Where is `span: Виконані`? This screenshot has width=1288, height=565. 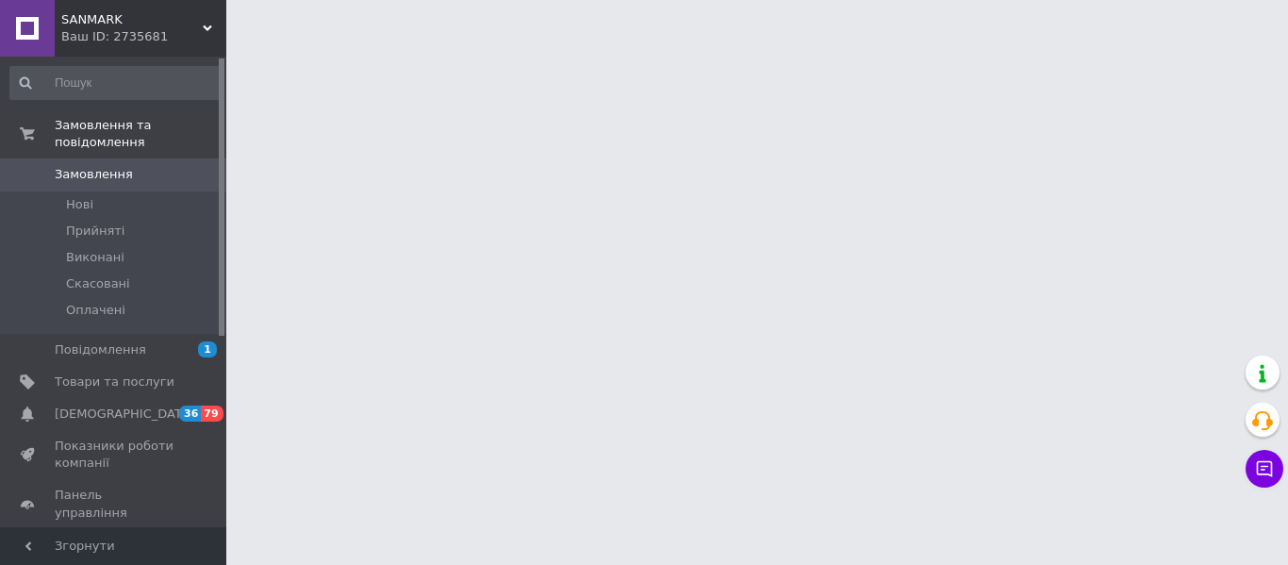
span: Виконані is located at coordinates (95, 257).